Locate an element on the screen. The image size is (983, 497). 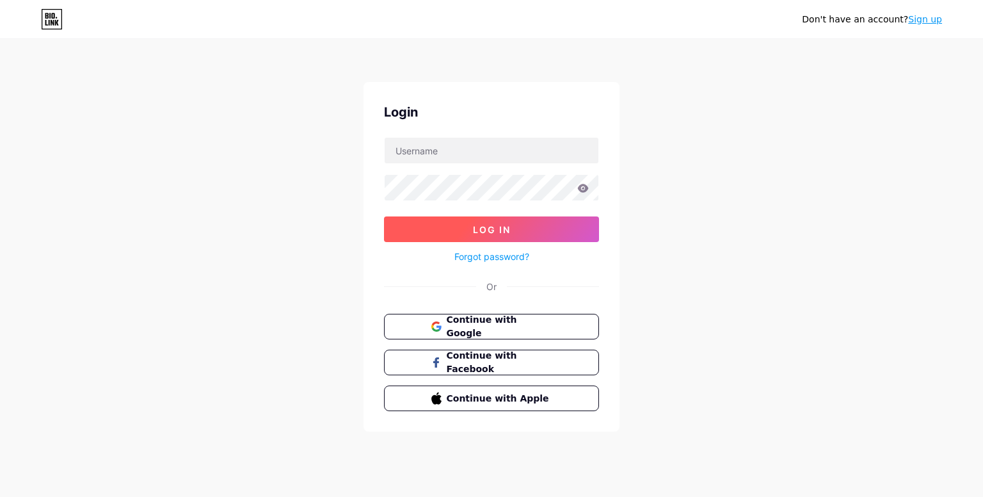
input: Username is located at coordinates (492, 150).